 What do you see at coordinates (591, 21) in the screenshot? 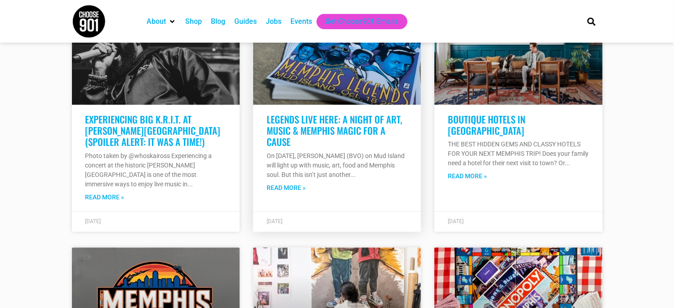
I see `div: Search` at bounding box center [591, 21].